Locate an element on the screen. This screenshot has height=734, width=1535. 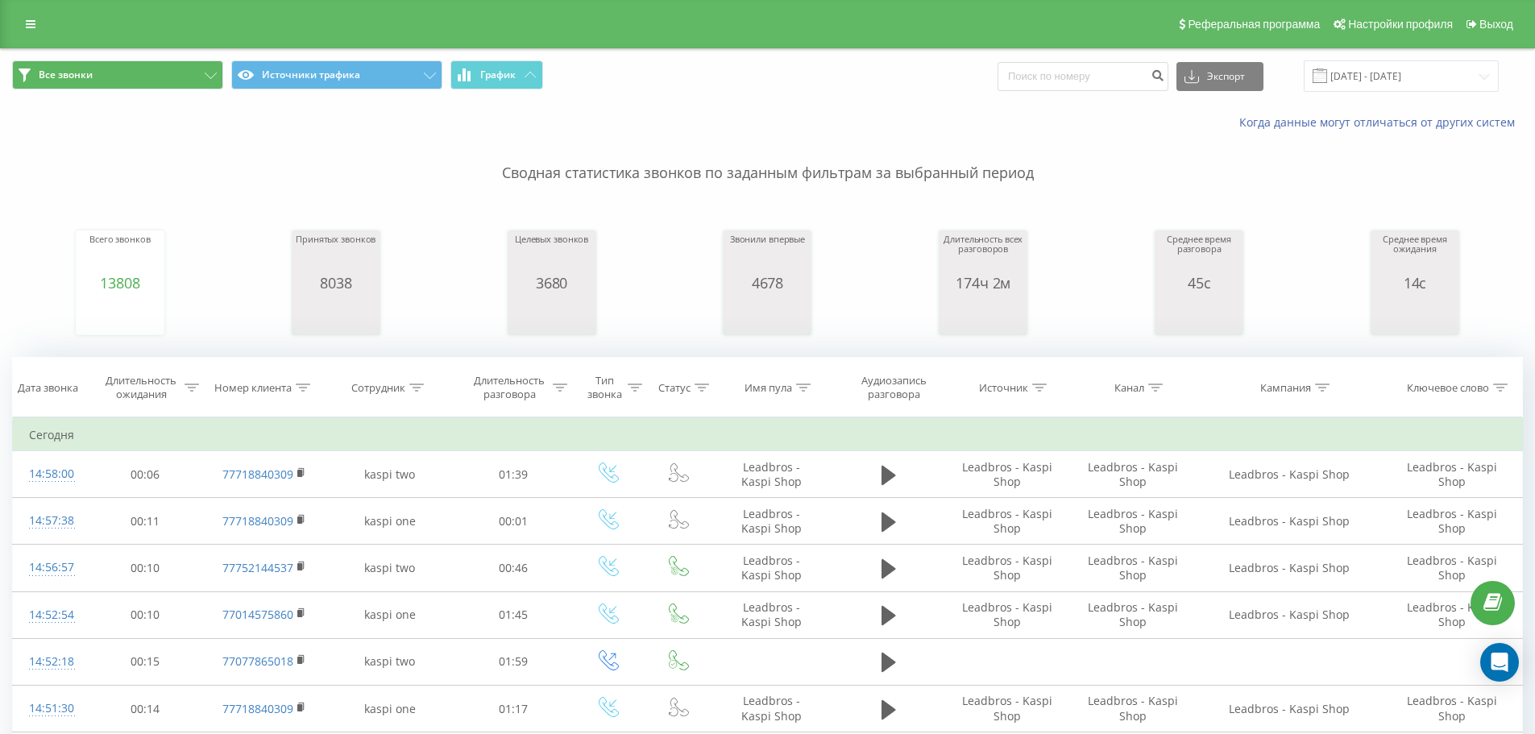
div: Длительность разговора is located at coordinates (509, 388).